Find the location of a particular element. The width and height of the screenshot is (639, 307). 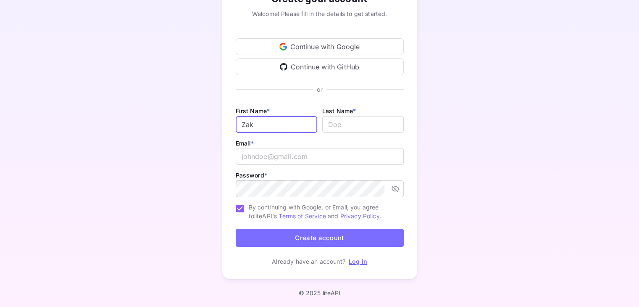

button: Create account is located at coordinates (320, 237).